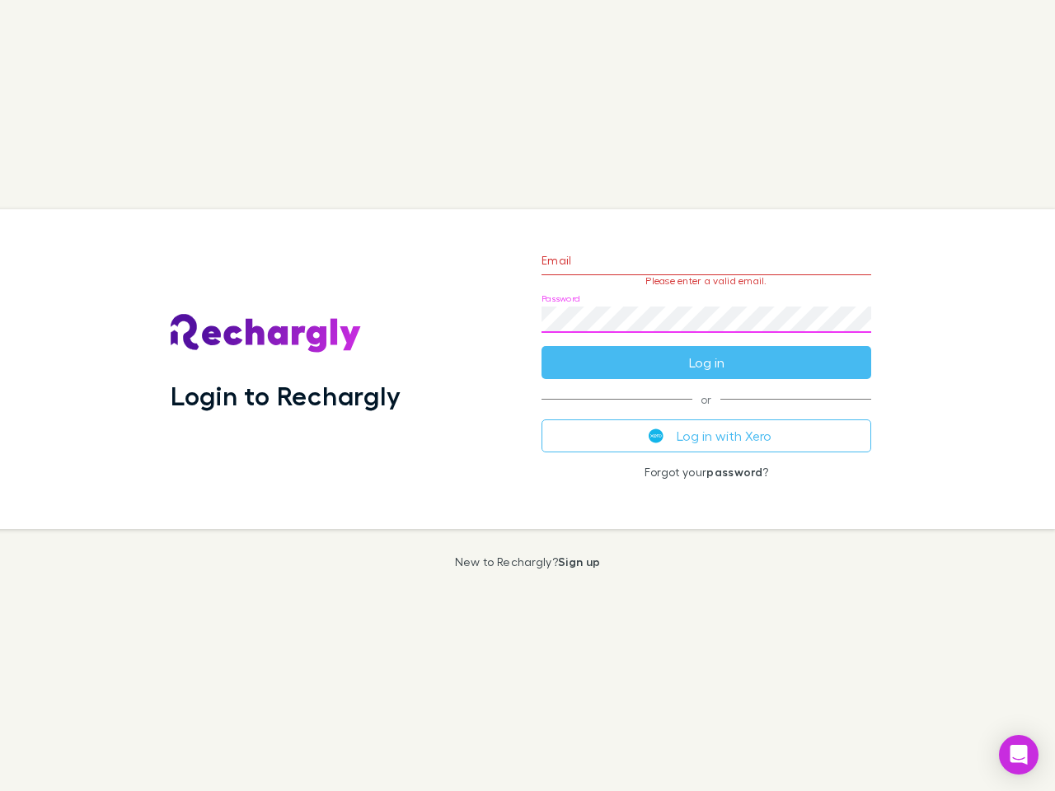 Image resolution: width=1055 pixels, height=791 pixels. What do you see at coordinates (706, 399) in the screenshot?
I see `span: or` at bounding box center [706, 399].